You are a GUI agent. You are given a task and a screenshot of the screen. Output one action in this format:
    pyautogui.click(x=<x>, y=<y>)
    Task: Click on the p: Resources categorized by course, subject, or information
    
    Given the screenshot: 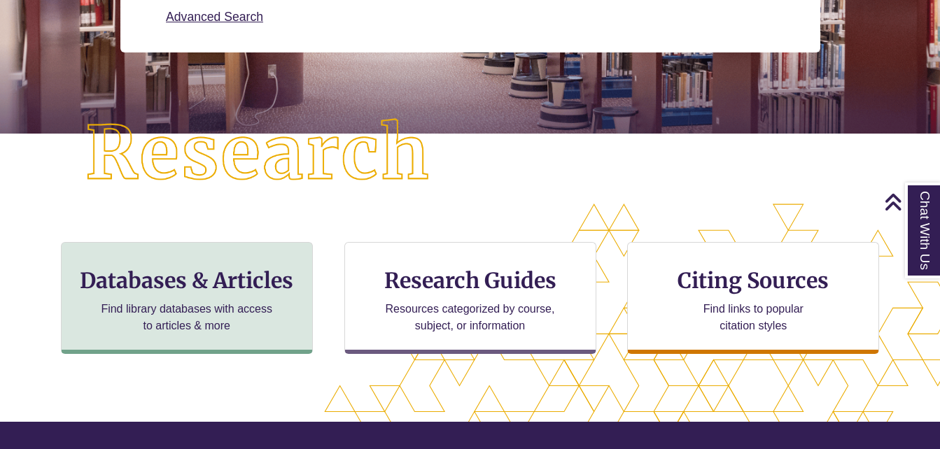 What is the action you would take?
    pyautogui.click(x=470, y=318)
    